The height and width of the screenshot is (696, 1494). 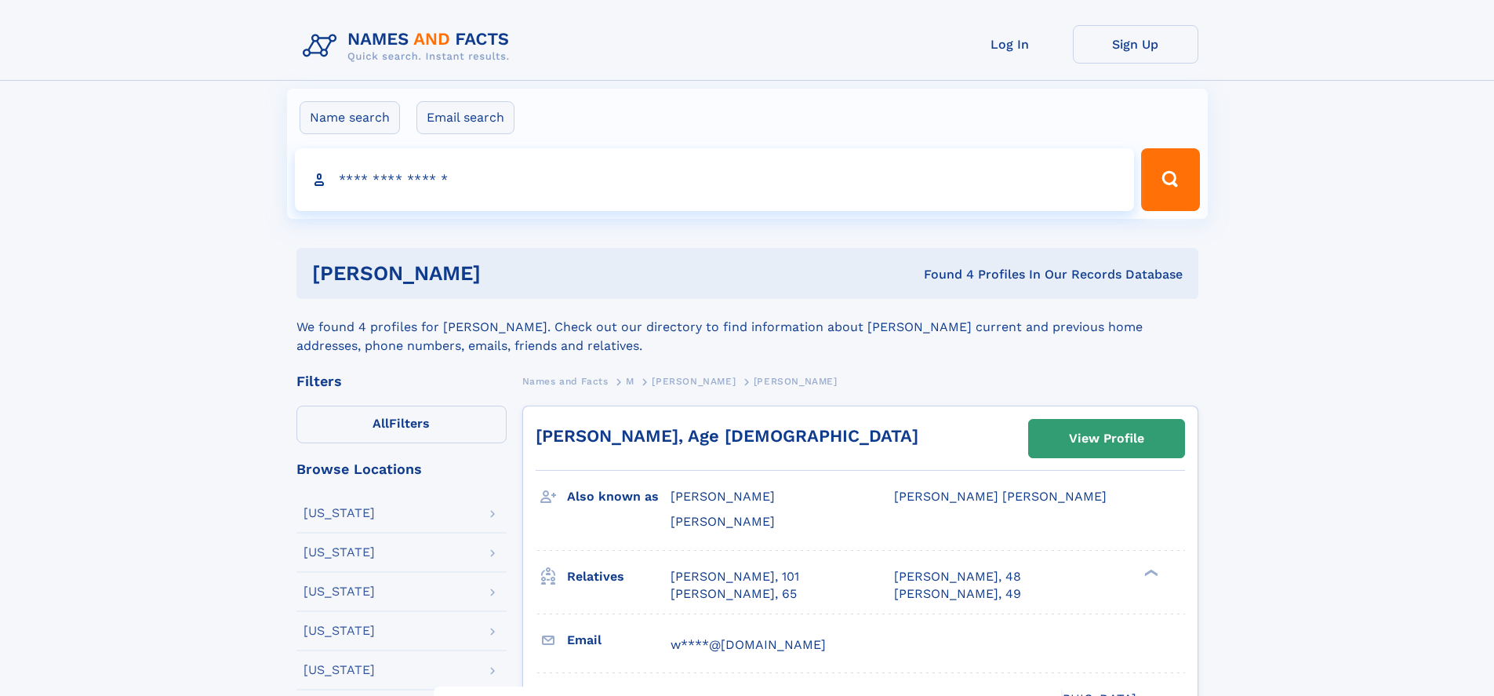 I want to click on div: View Profile, so click(x=1107, y=438).